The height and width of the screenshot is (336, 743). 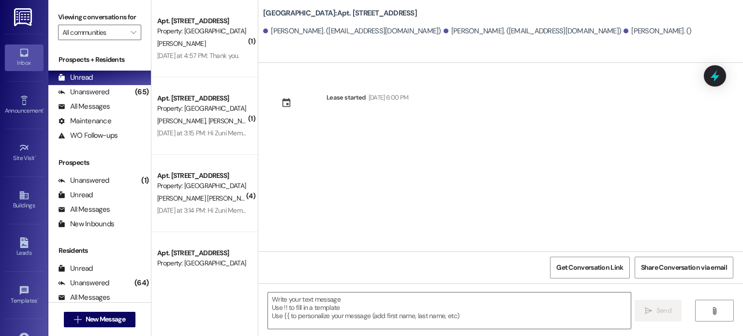 I want to click on a: Site Visit •, so click(x=24, y=153).